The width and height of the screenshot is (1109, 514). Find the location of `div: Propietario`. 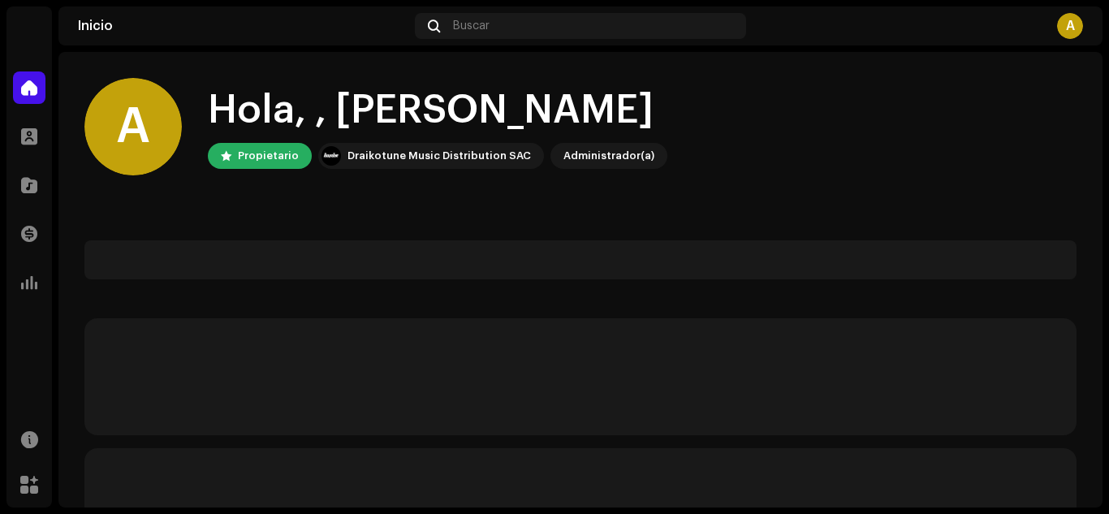

div: Propietario is located at coordinates (268, 156).